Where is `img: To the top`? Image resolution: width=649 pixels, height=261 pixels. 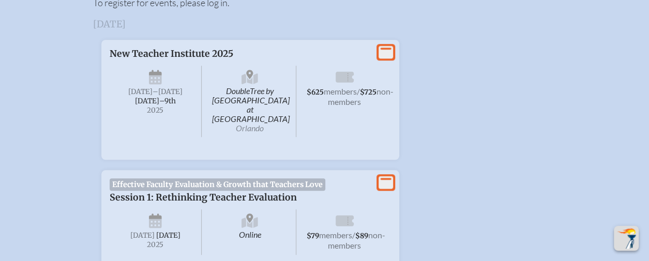 img: To the top is located at coordinates (626, 238).